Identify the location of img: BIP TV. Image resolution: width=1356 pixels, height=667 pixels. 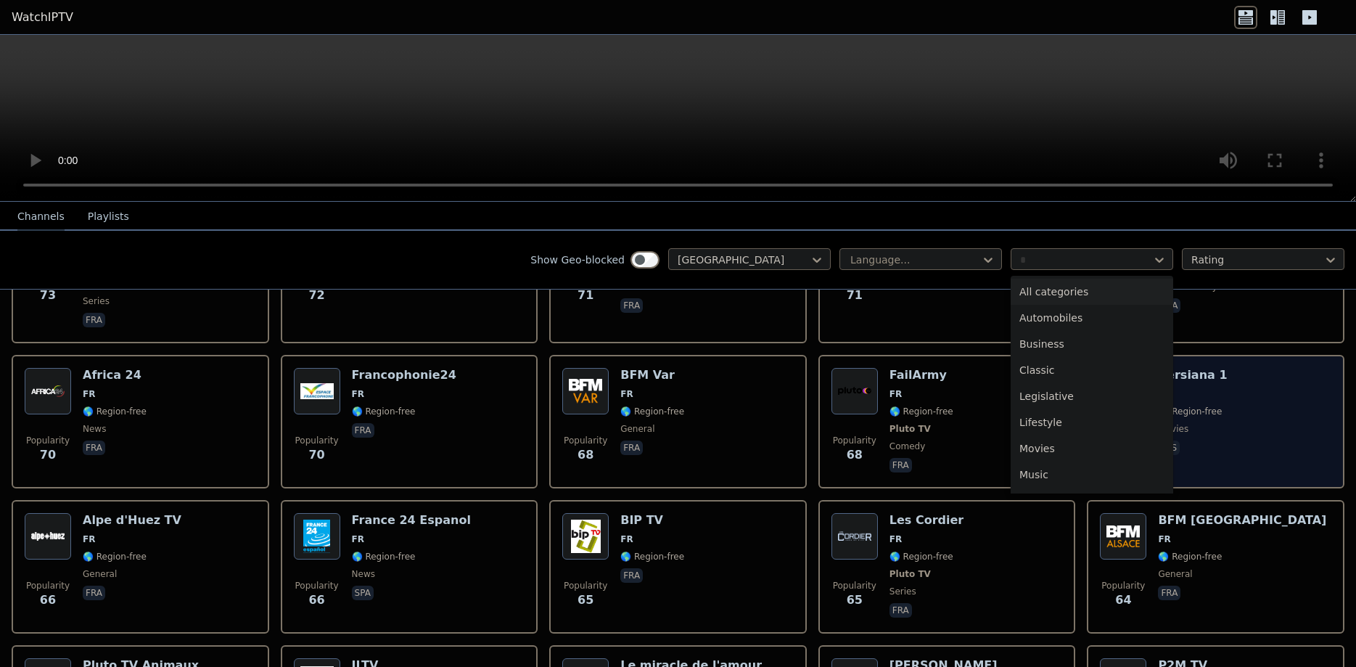
(585, 536).